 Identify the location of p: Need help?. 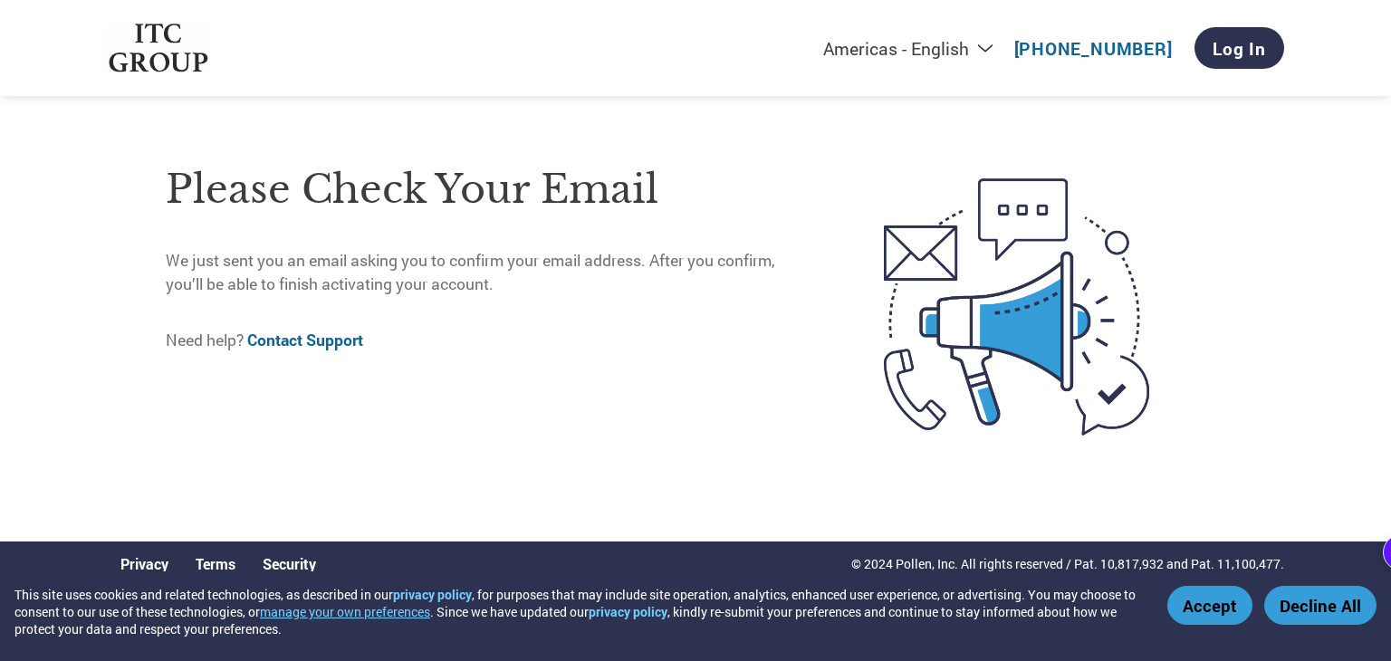
(486, 340).